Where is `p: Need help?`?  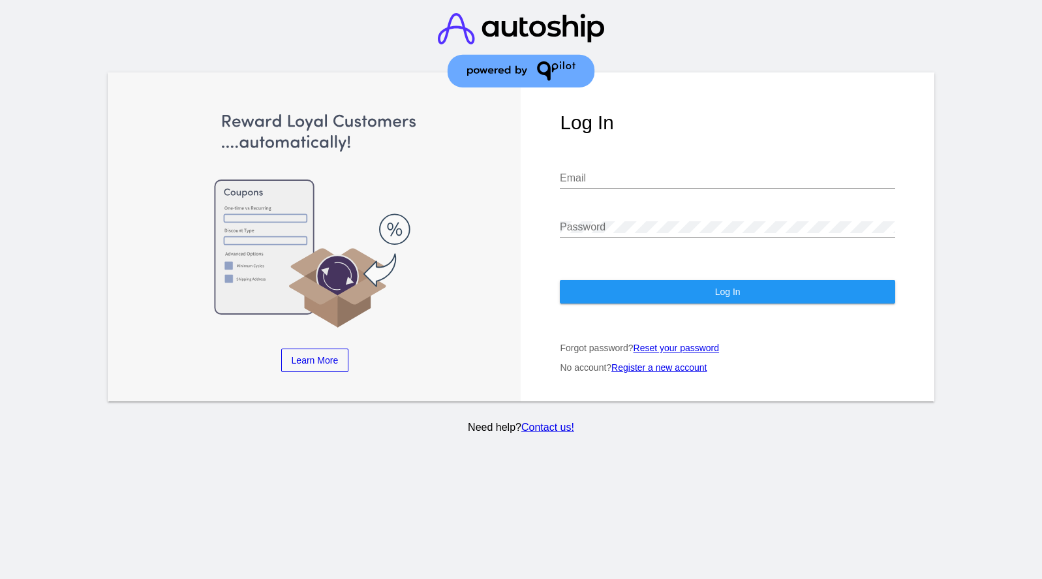
p: Need help? is located at coordinates (522, 428).